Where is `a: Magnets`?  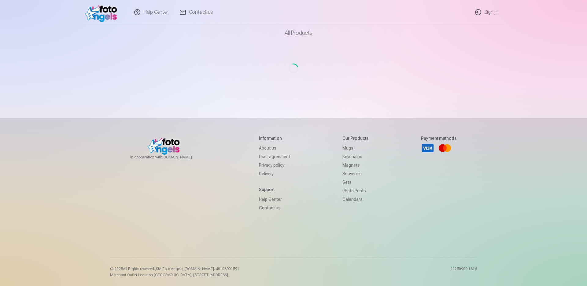 a: Magnets is located at coordinates (355, 165).